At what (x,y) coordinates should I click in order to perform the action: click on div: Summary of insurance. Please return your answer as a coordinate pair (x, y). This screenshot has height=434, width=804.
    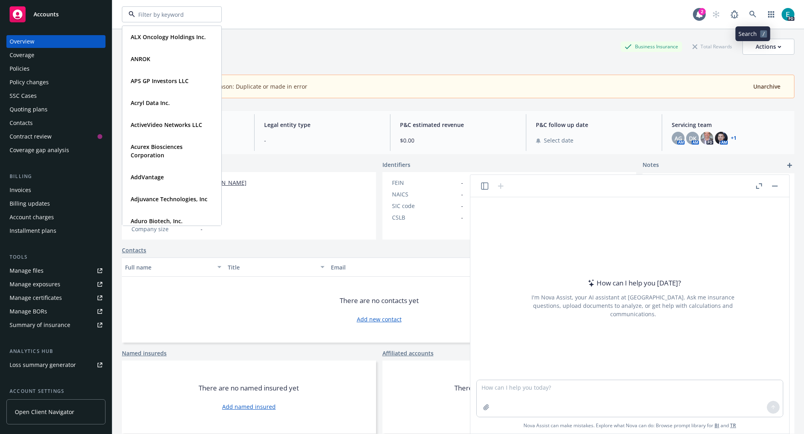
    Looking at the image, I should click on (40, 325).